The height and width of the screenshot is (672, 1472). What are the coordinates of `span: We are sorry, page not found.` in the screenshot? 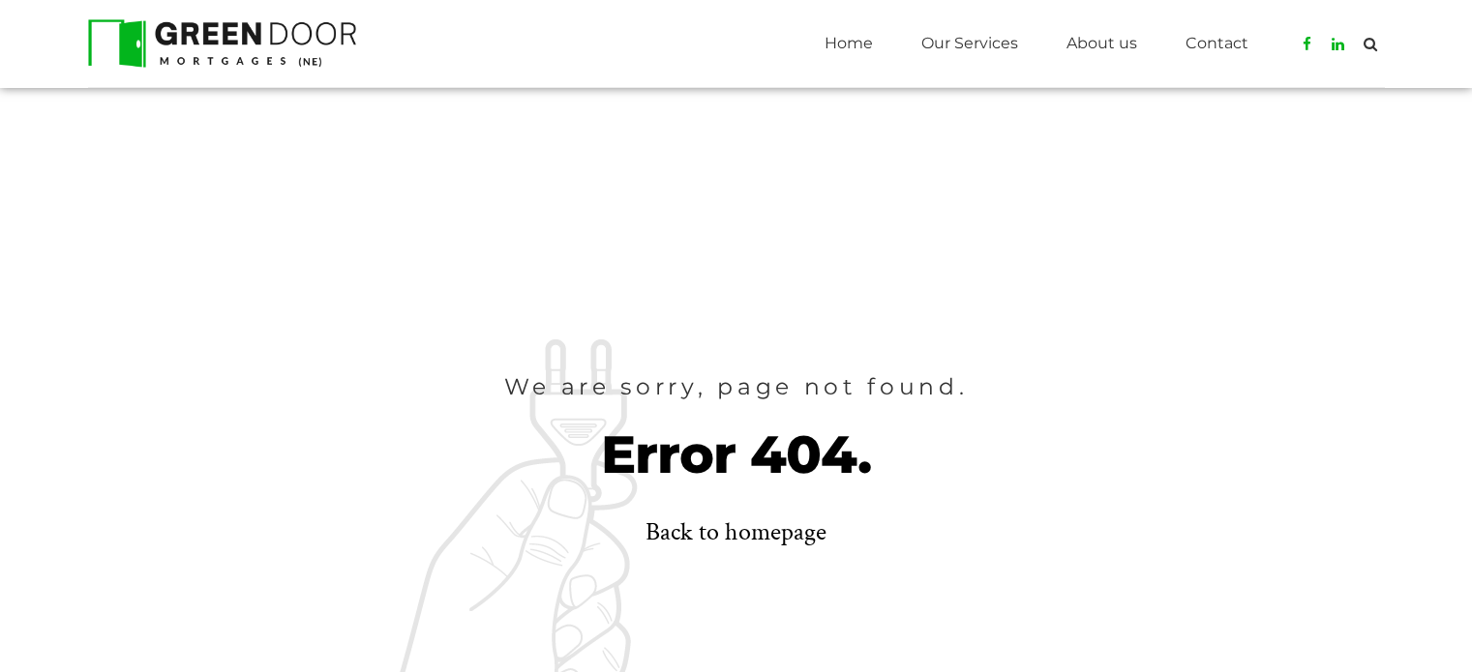 It's located at (736, 387).